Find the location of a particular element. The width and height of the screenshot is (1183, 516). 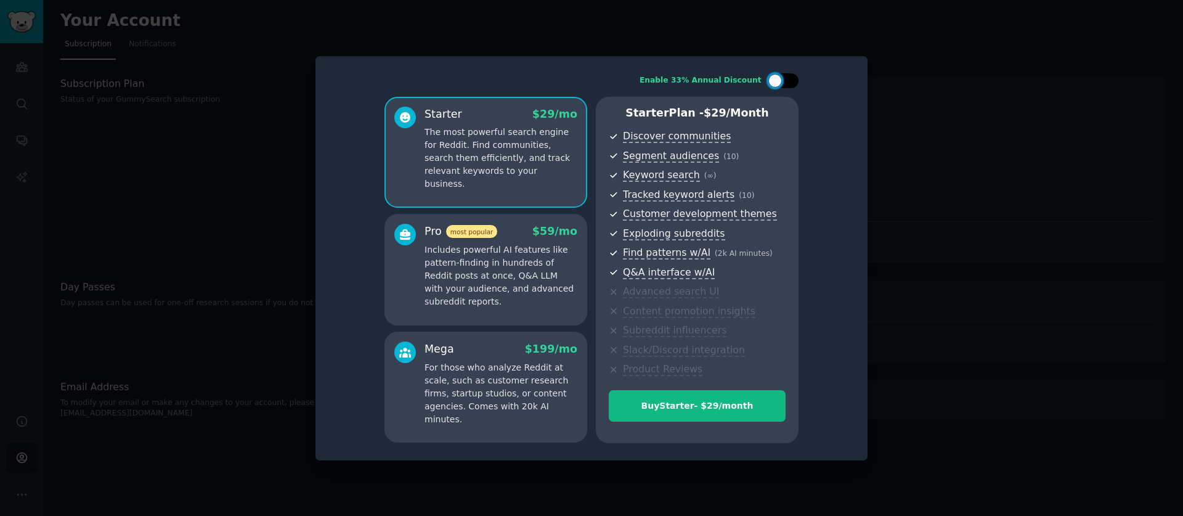

div: Mega is located at coordinates (439, 349).